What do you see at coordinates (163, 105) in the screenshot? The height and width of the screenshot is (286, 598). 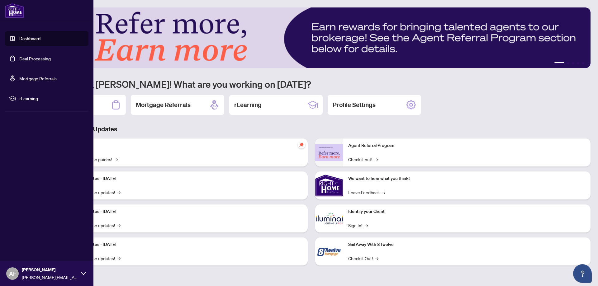 I see `h2: Mortgage Referrals` at bounding box center [163, 105].